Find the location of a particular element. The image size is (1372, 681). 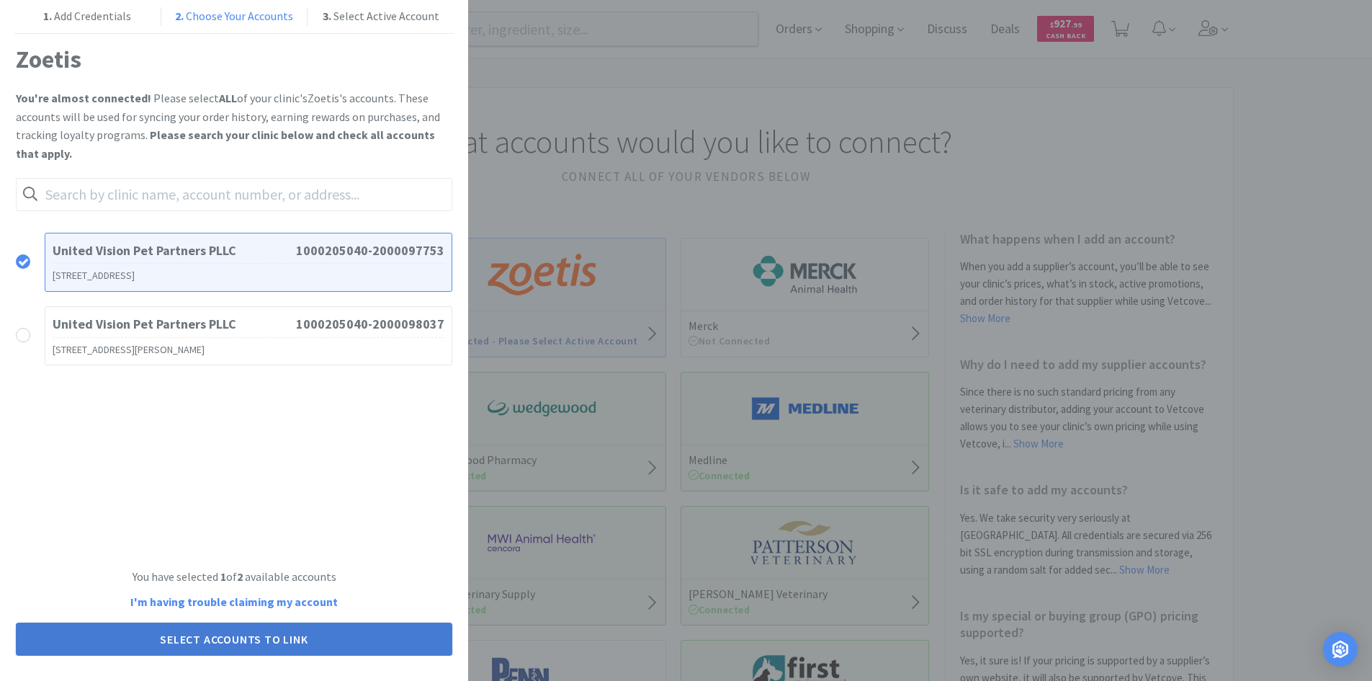

input: Search by clinic name, account number, or address... is located at coordinates (234, 194).